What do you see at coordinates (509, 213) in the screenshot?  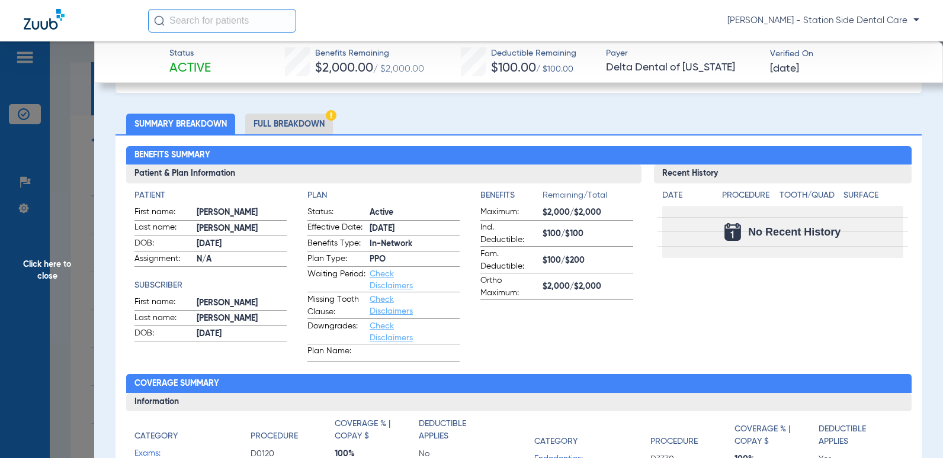 I see `span: Maximum:` at bounding box center [509, 213].